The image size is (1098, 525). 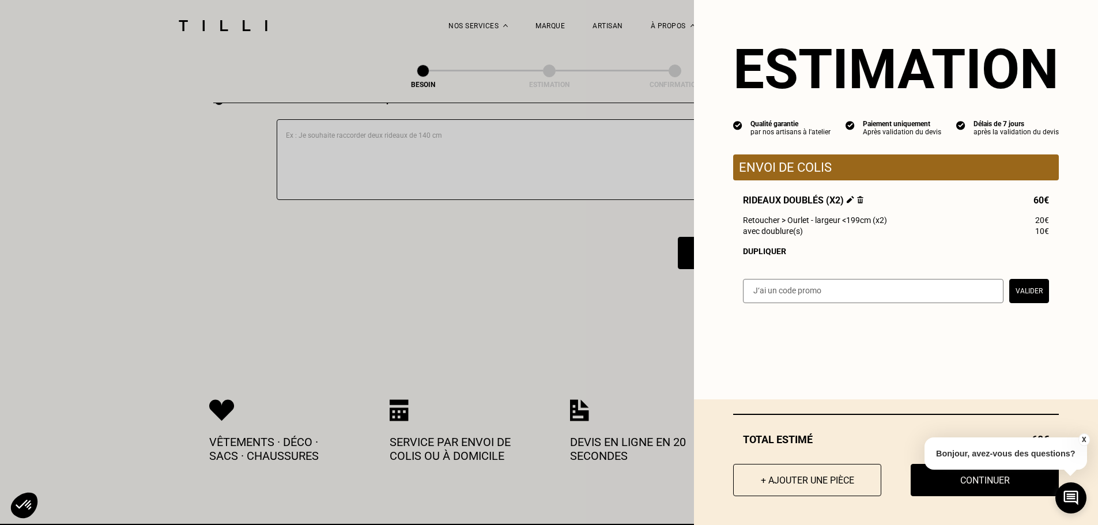 What do you see at coordinates (896, 439) in the screenshot?
I see `div: Total estimé` at bounding box center [896, 439].